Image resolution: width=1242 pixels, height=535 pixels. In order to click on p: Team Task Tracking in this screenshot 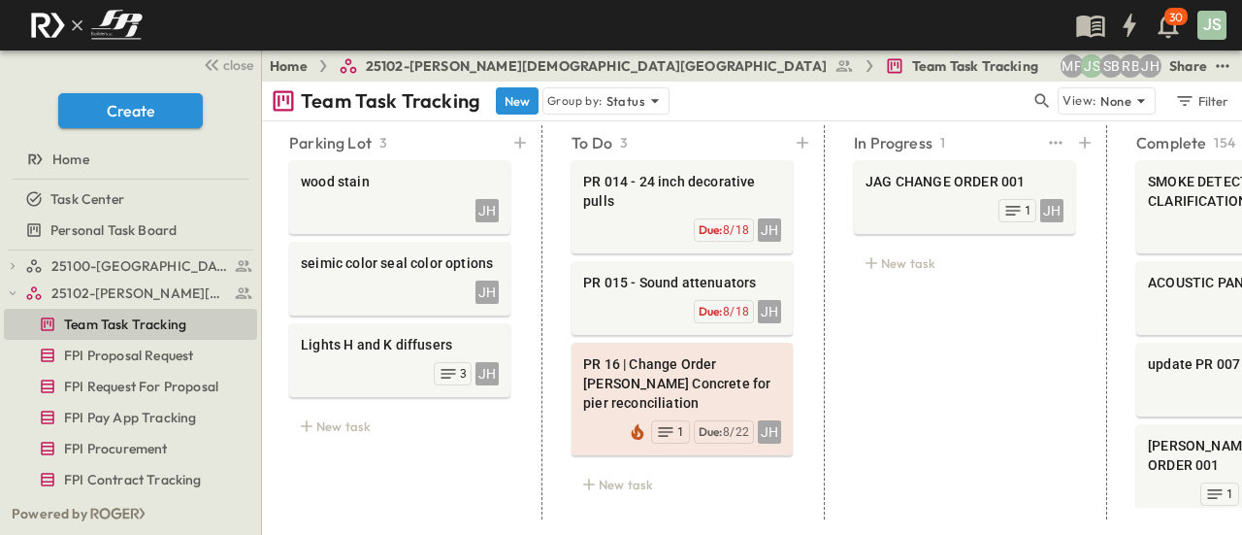, I will do `click(390, 101)`.